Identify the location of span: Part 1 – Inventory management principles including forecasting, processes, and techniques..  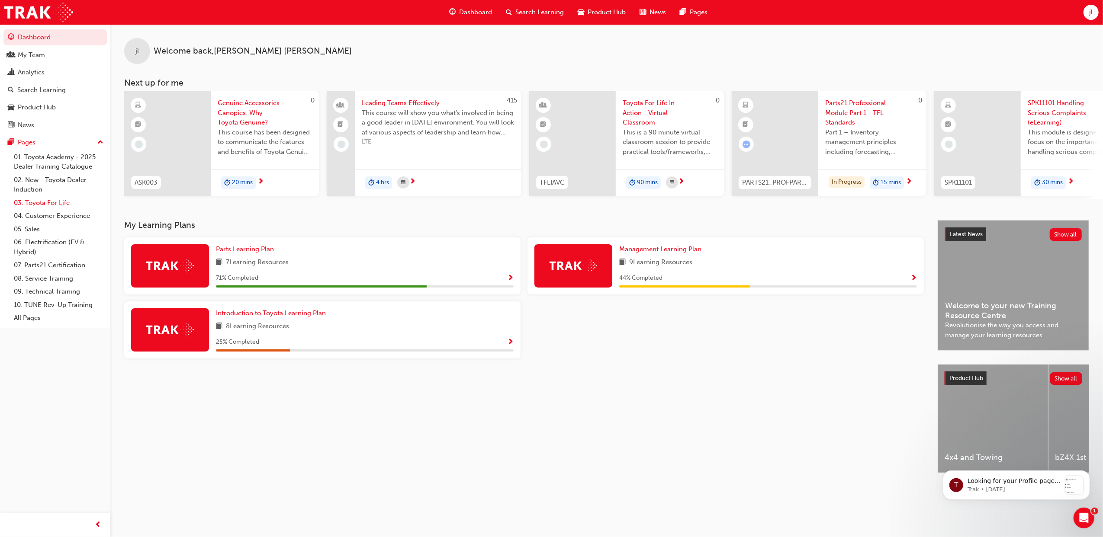
(872, 142).